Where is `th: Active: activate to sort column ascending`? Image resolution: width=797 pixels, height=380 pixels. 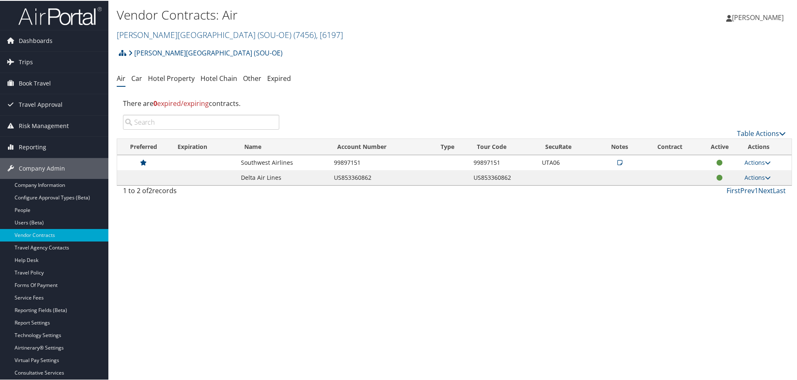 th: Active: activate to sort column ascending is located at coordinates (720, 146).